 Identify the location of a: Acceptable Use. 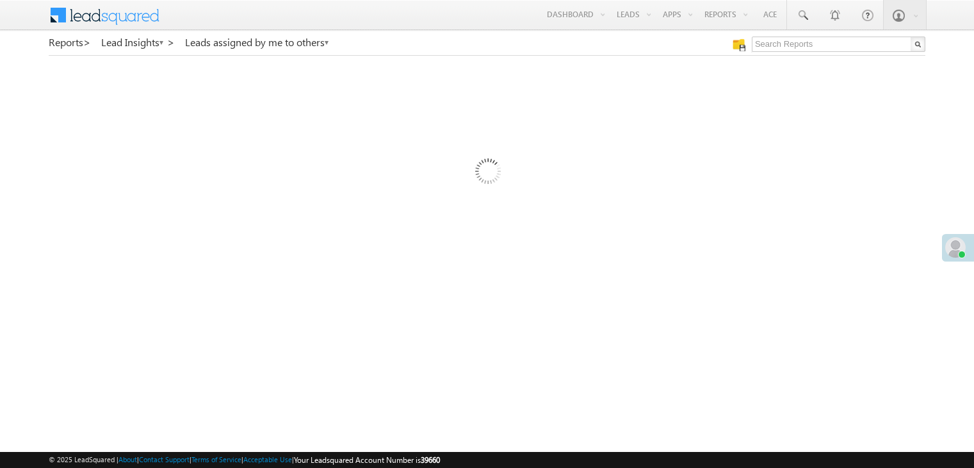
(268, 459).